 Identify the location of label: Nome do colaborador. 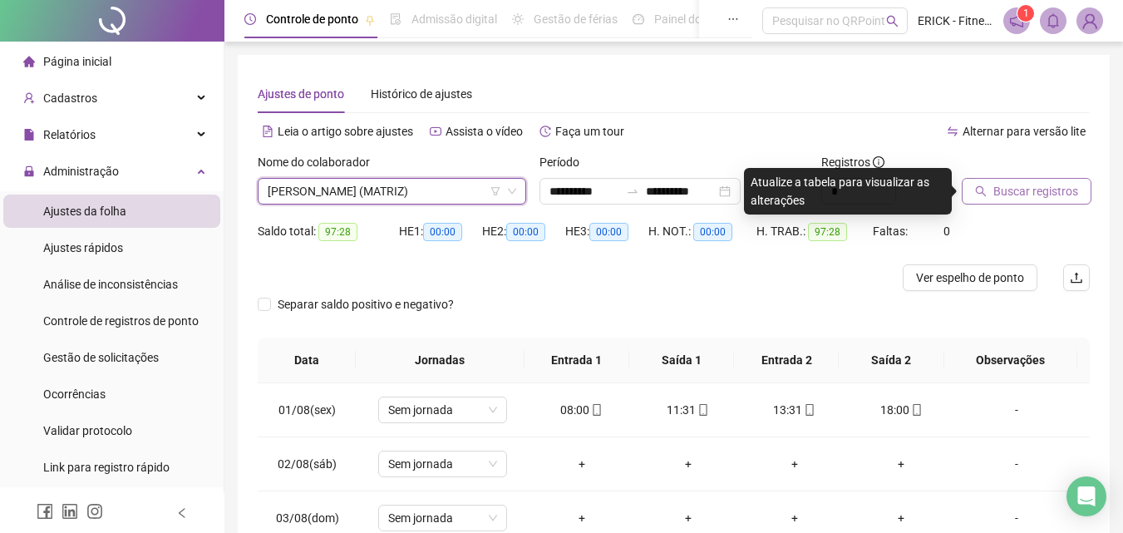
(319, 162).